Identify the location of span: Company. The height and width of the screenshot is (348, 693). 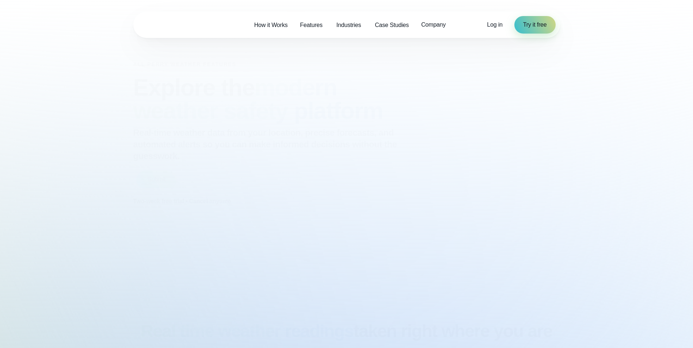
(433, 25).